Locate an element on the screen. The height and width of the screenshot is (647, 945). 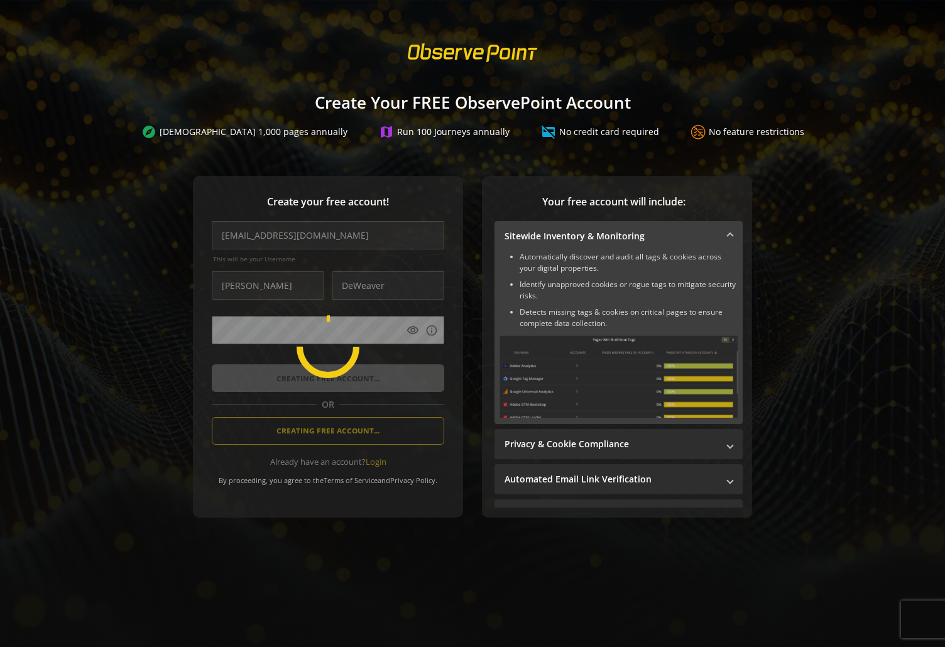
li: Automatically discover and audit all tags & cookies across your digital properties. is located at coordinates (628, 263).